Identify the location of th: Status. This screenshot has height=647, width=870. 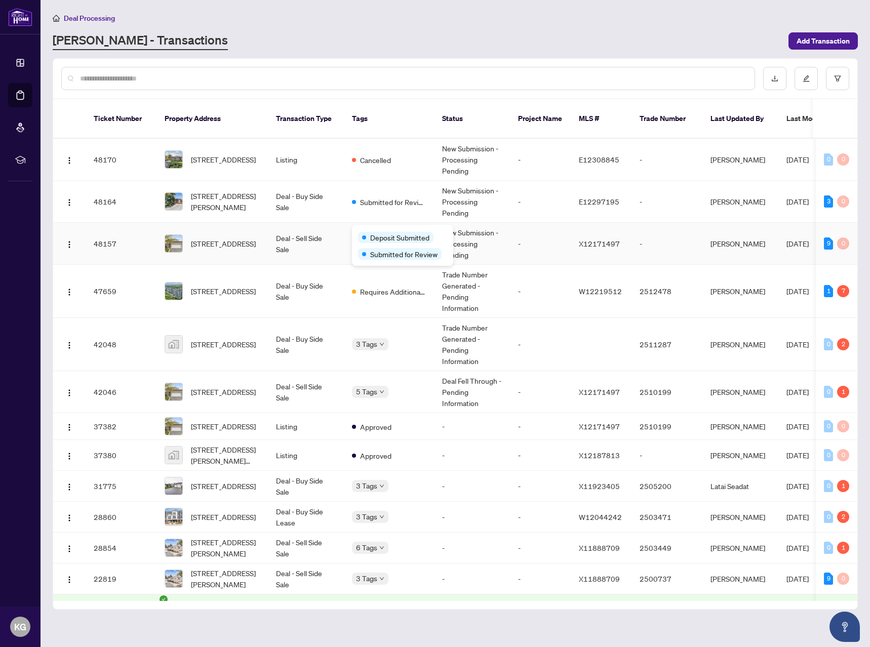
(472, 119).